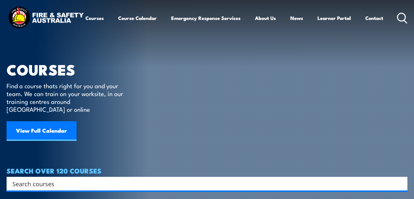  I want to click on a: Contact, so click(374, 18).